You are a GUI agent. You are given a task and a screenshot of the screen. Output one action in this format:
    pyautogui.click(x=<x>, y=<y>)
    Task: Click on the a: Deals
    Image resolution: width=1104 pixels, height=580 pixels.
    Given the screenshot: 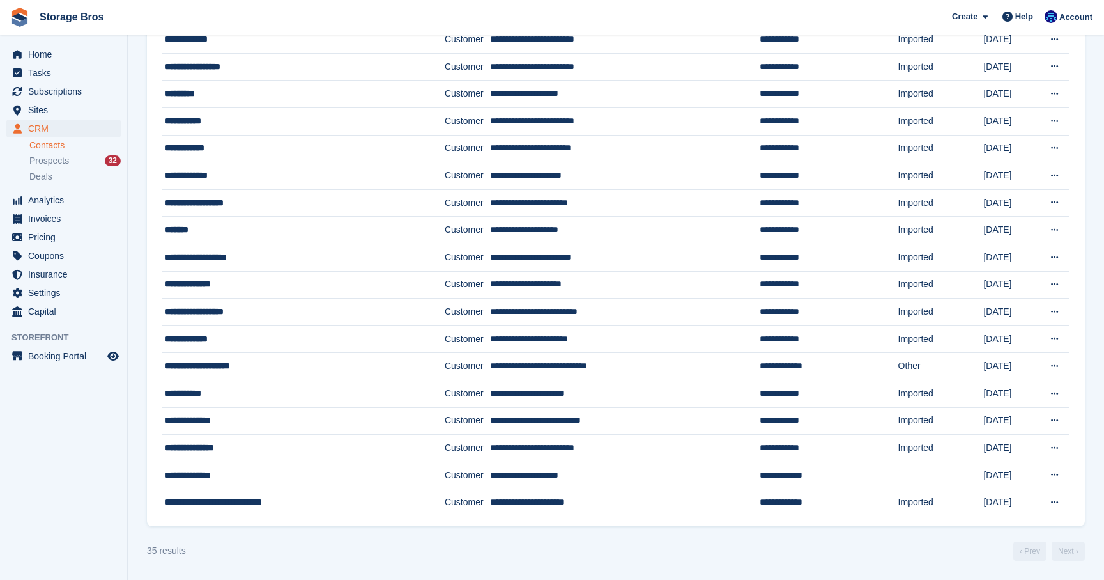 What is the action you would take?
    pyautogui.click(x=75, y=176)
    